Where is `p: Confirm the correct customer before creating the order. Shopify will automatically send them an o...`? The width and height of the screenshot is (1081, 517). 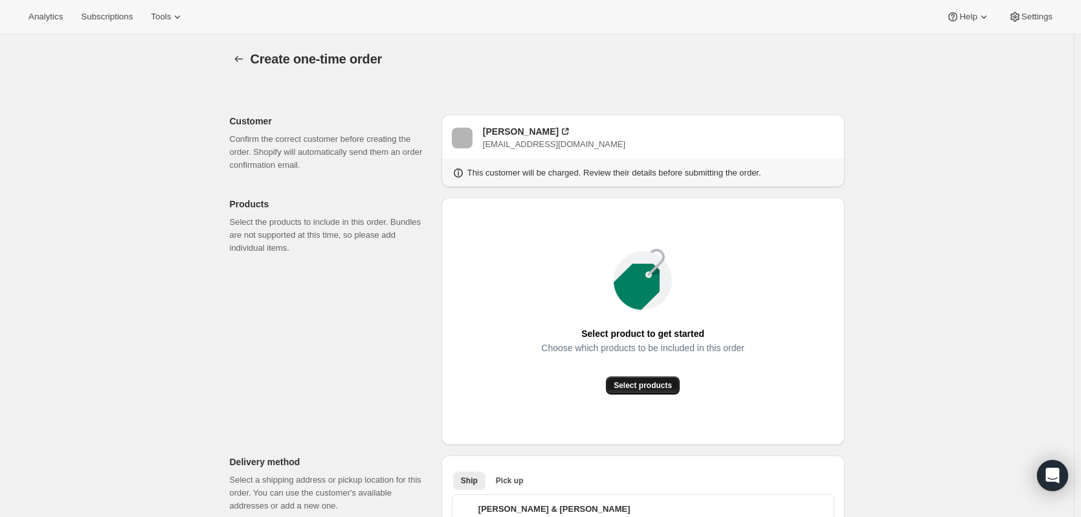
p: Confirm the correct customer before creating the order. Shopify will automatically send them an o... is located at coordinates (330, 152).